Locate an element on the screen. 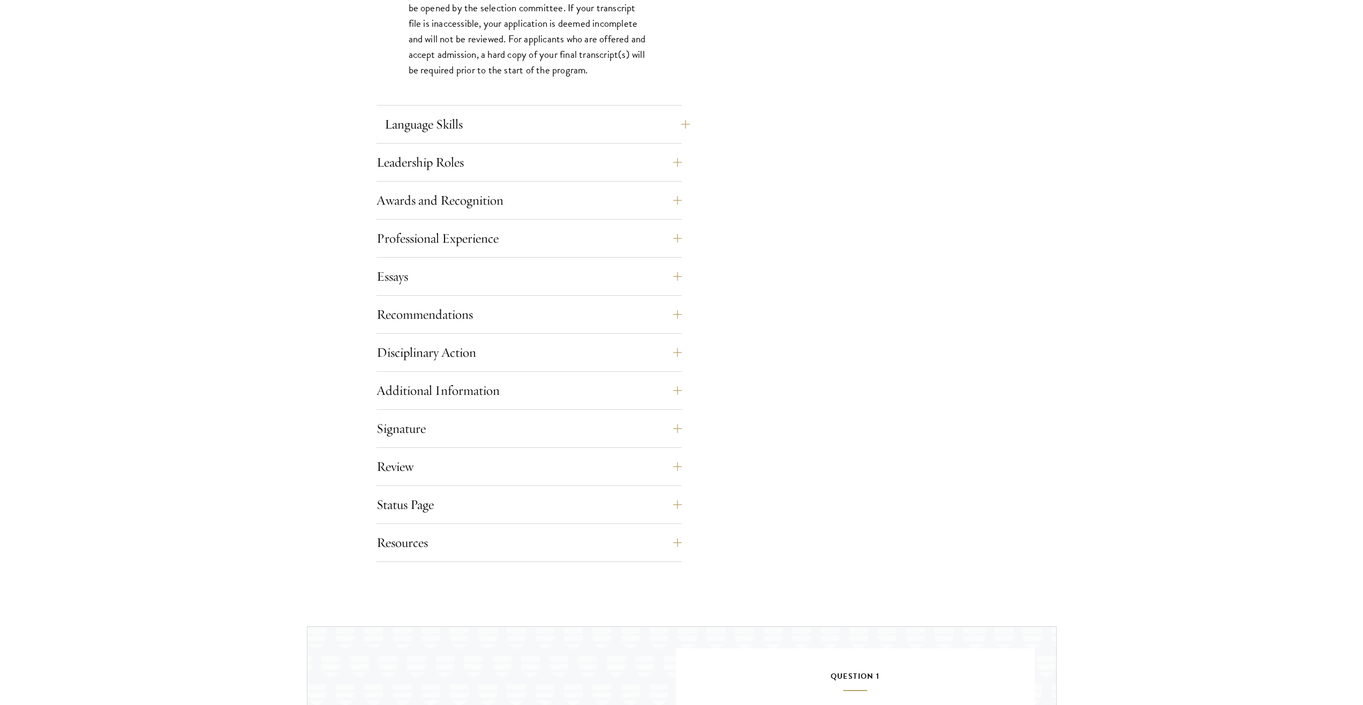 The width and height of the screenshot is (1363, 705). button: Essays is located at coordinates (529, 276).